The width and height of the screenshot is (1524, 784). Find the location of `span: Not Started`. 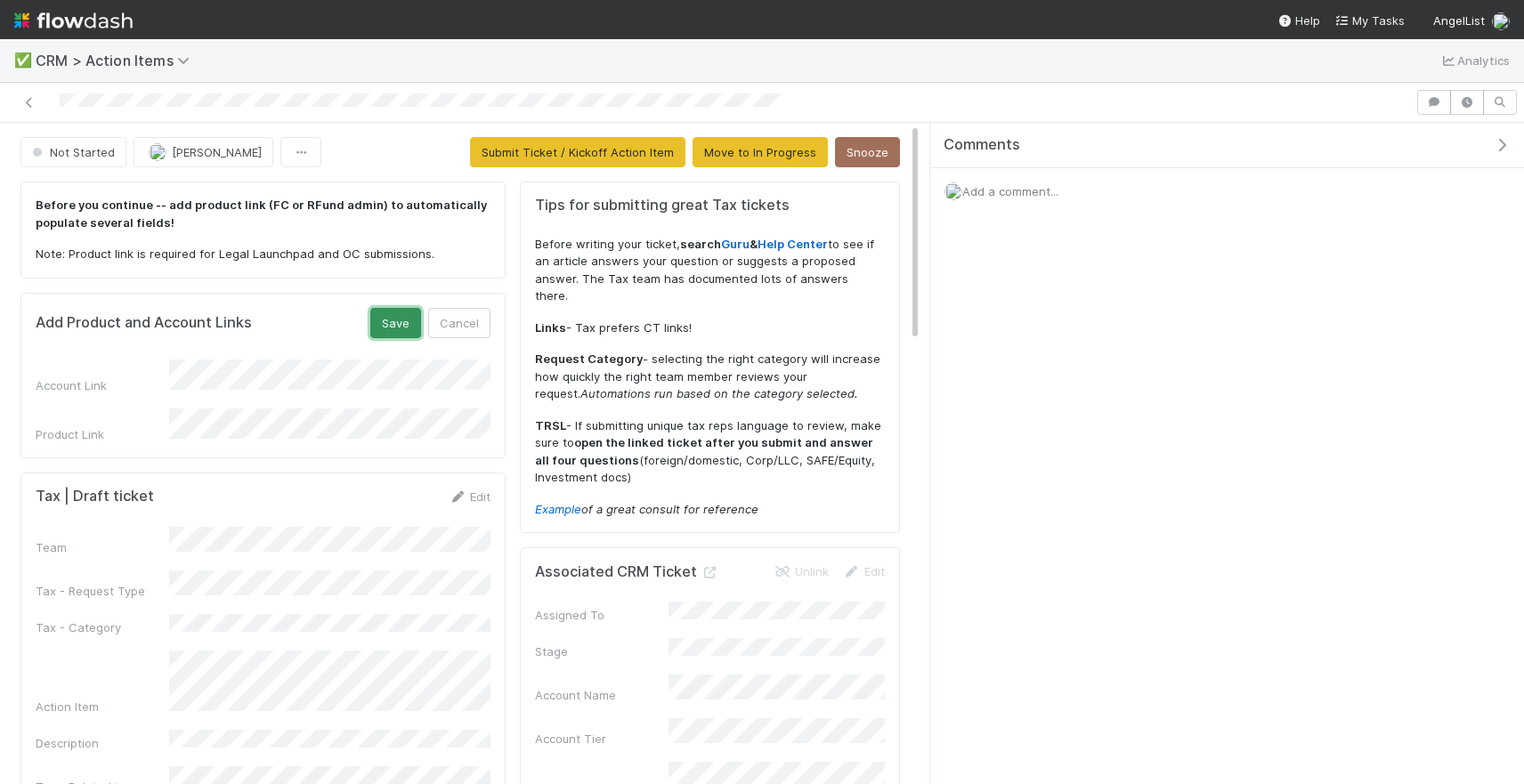

span: Not Started is located at coordinates (71, 153).